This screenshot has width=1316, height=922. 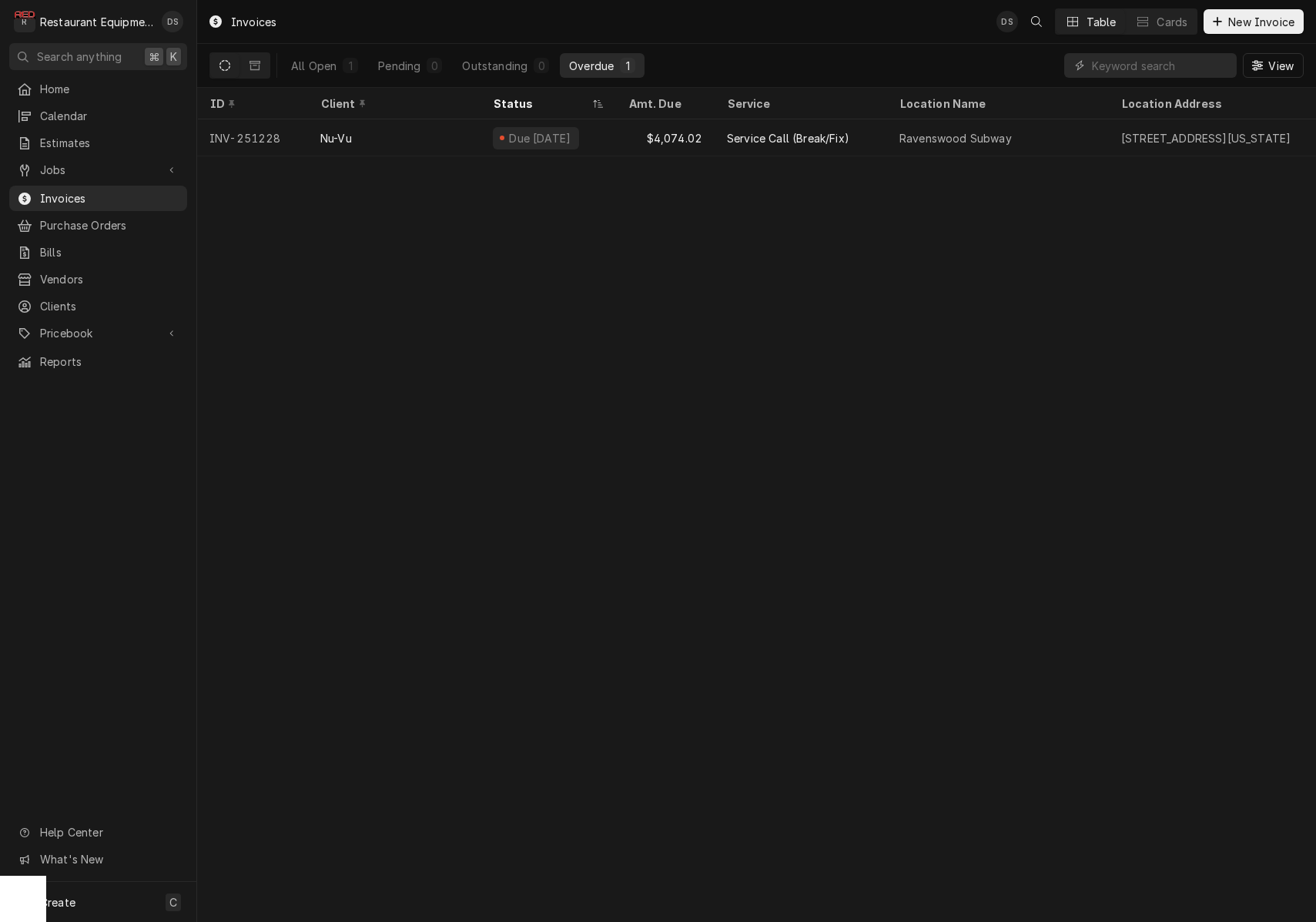 I want to click on div: Service Call (Break/Fix), so click(x=788, y=138).